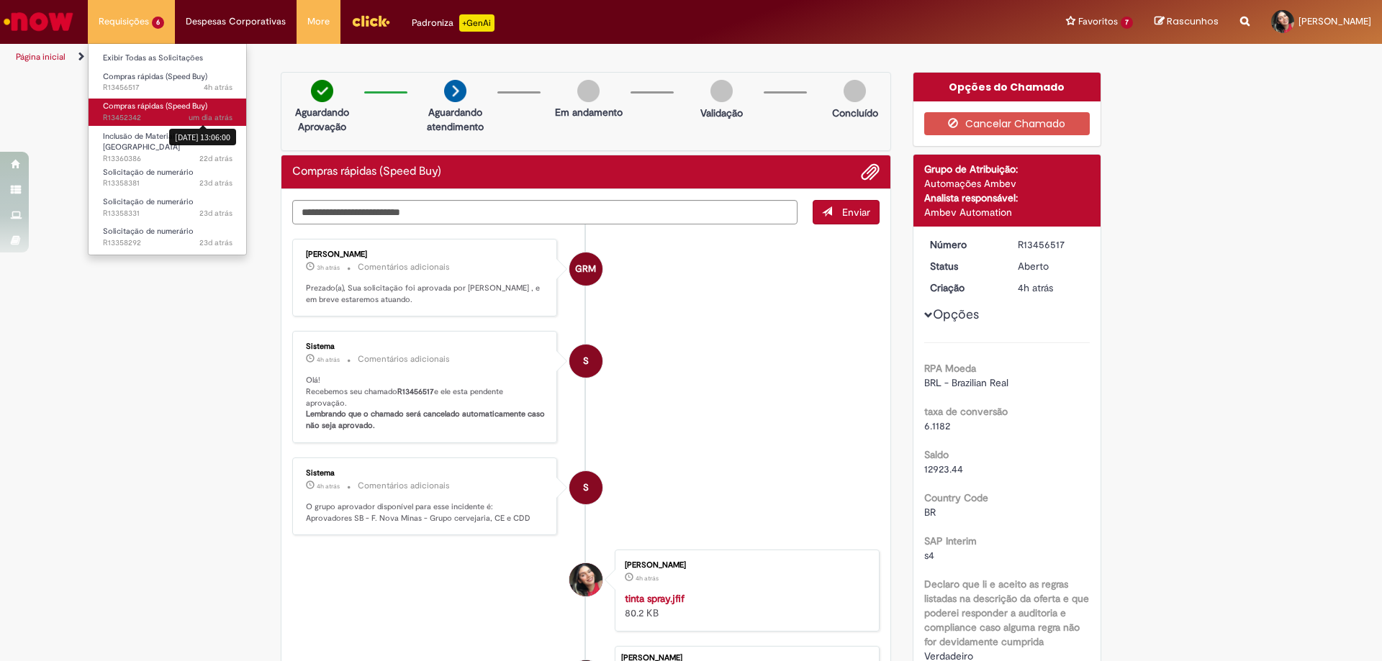 The image size is (1382, 661). What do you see at coordinates (856, 212) in the screenshot?
I see `span: Enviar` at bounding box center [856, 212].